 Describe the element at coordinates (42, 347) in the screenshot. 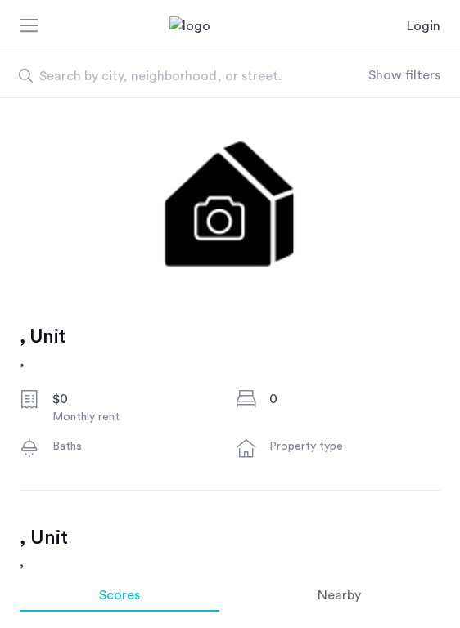

I see `a: , Unit,` at that location.